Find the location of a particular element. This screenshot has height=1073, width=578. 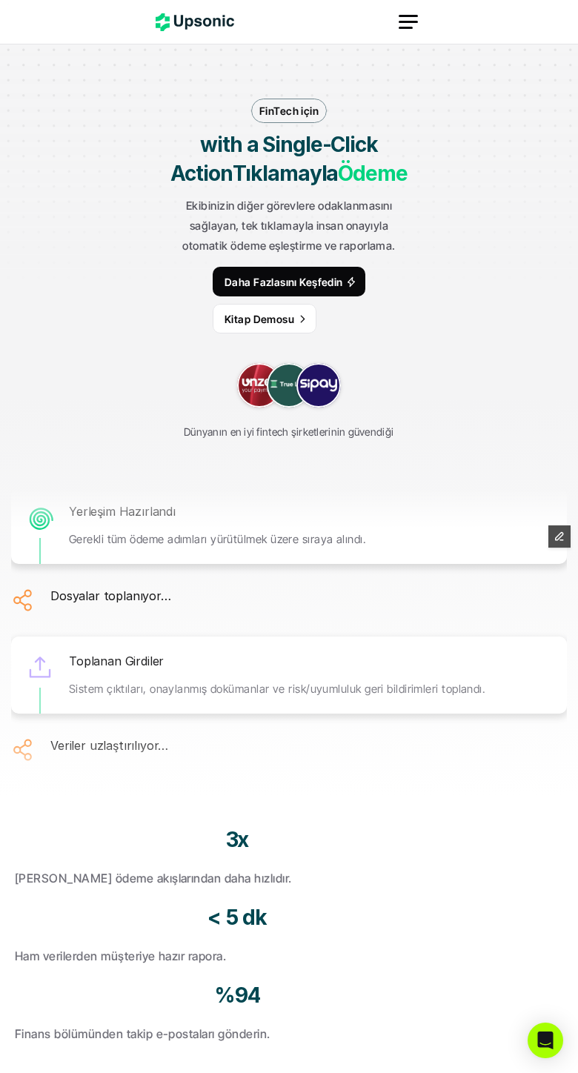

font: < 5 dk is located at coordinates (236, 917).